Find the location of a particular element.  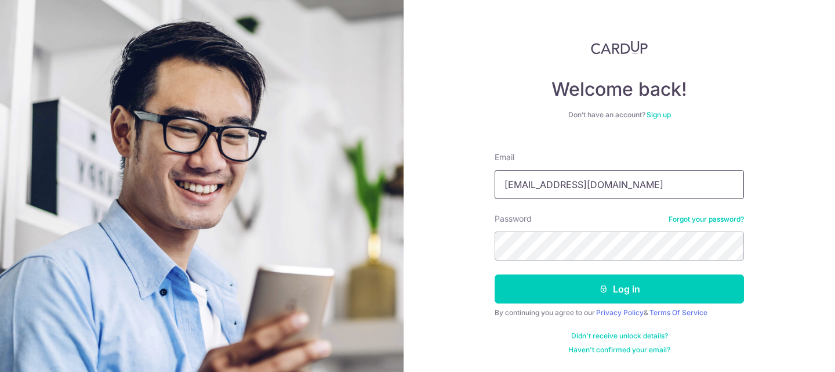

a: Didn't receive unlock details? is located at coordinates (619, 336).